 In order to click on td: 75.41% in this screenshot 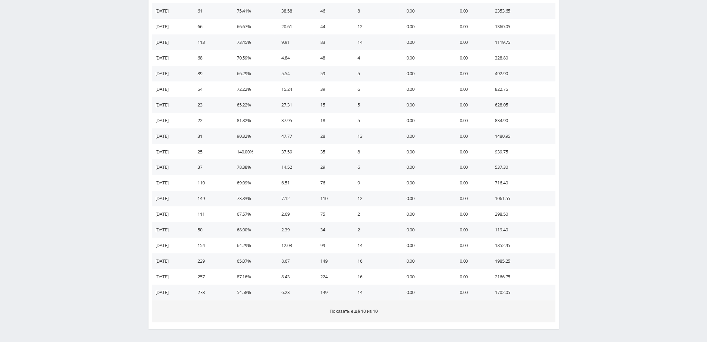, I will do `click(252, 11)`.